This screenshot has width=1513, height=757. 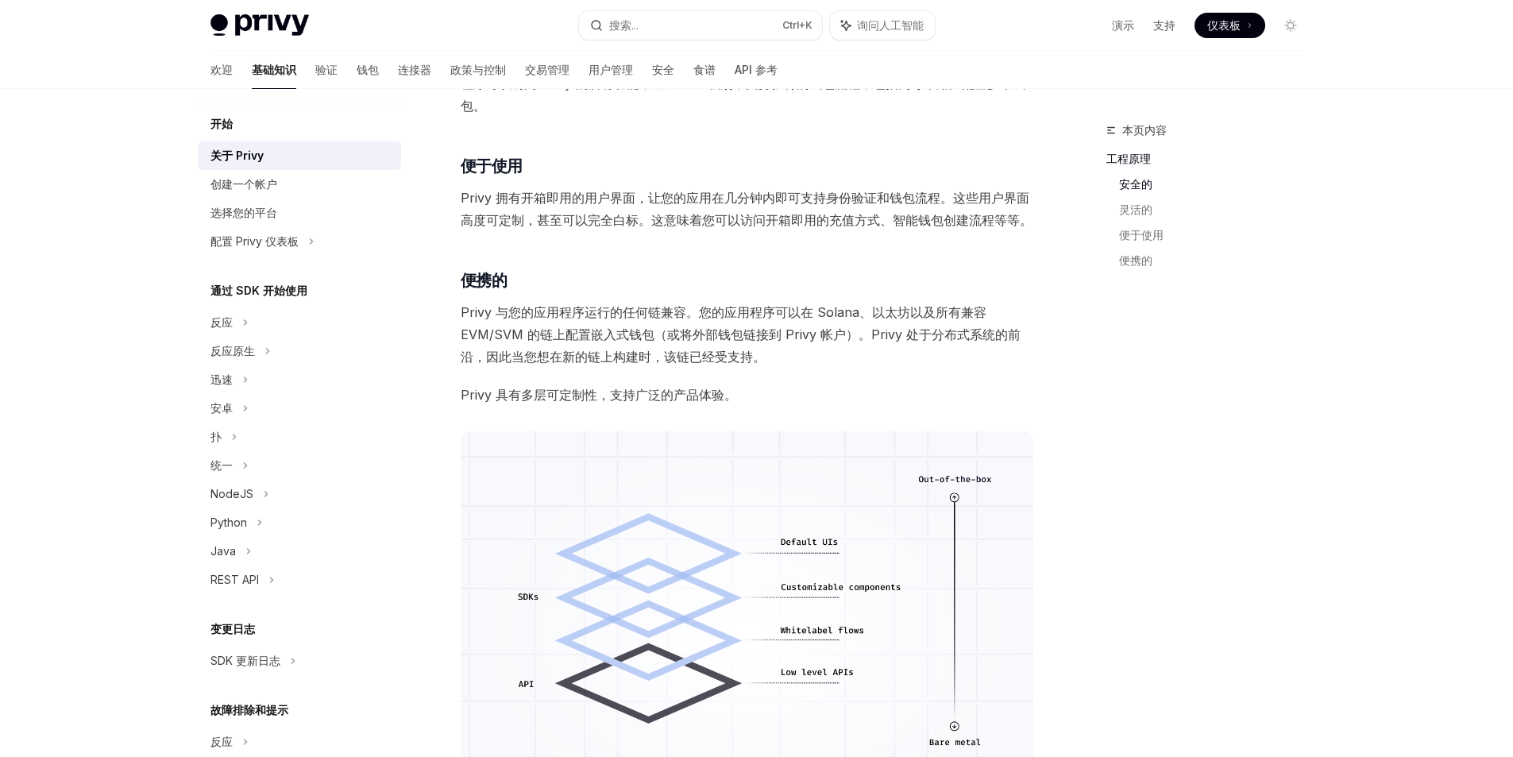 What do you see at coordinates (1211, 159) in the screenshot?
I see `a: 工程原理` at bounding box center [1211, 159].